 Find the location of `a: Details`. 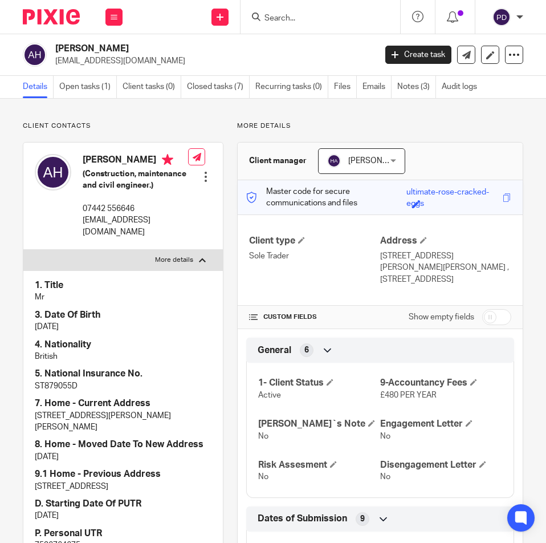

a: Details is located at coordinates (38, 87).